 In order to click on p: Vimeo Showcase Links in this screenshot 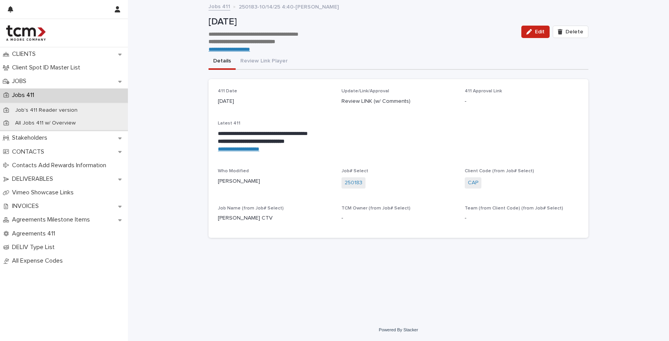, I will do `click(44, 192)`.